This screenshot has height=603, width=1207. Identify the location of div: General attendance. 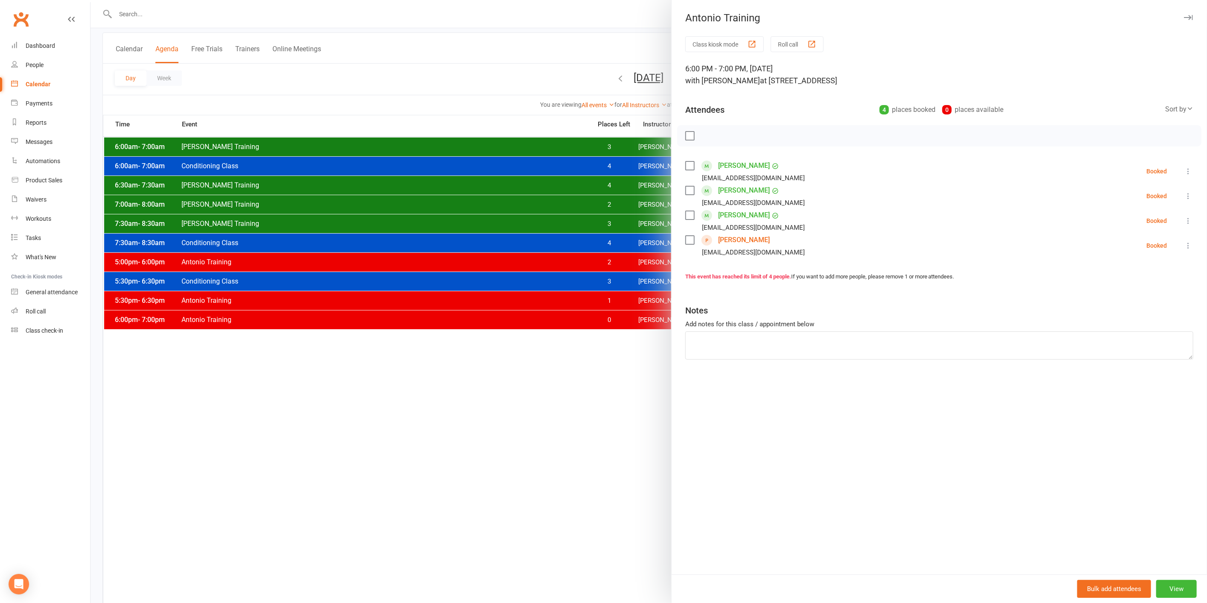
(52, 292).